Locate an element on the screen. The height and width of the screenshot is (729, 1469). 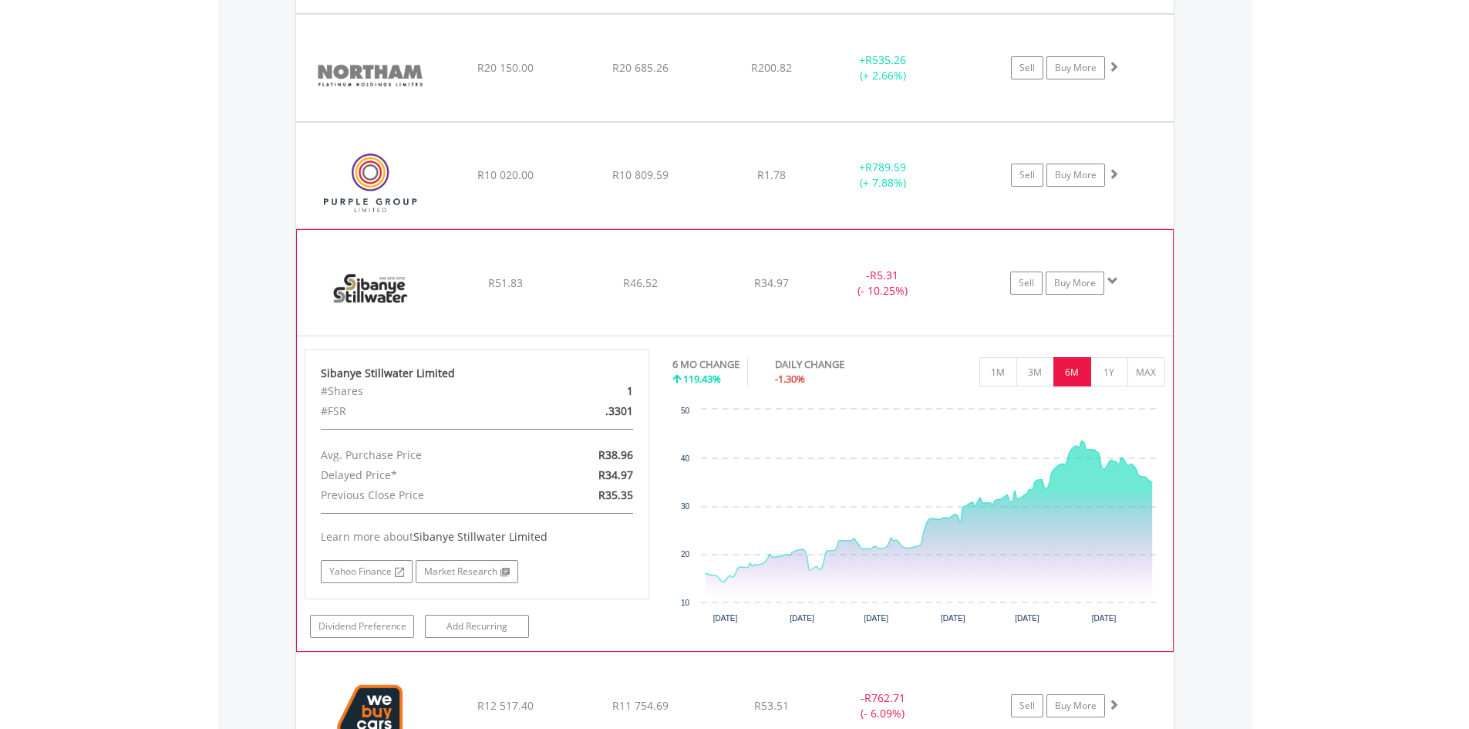
button: 1M is located at coordinates (998, 372).